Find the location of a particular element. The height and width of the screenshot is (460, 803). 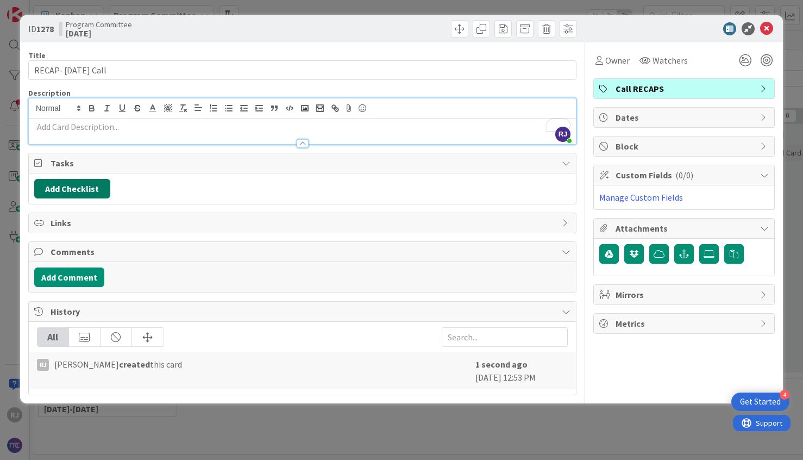

button: Add Comment is located at coordinates (69, 277).